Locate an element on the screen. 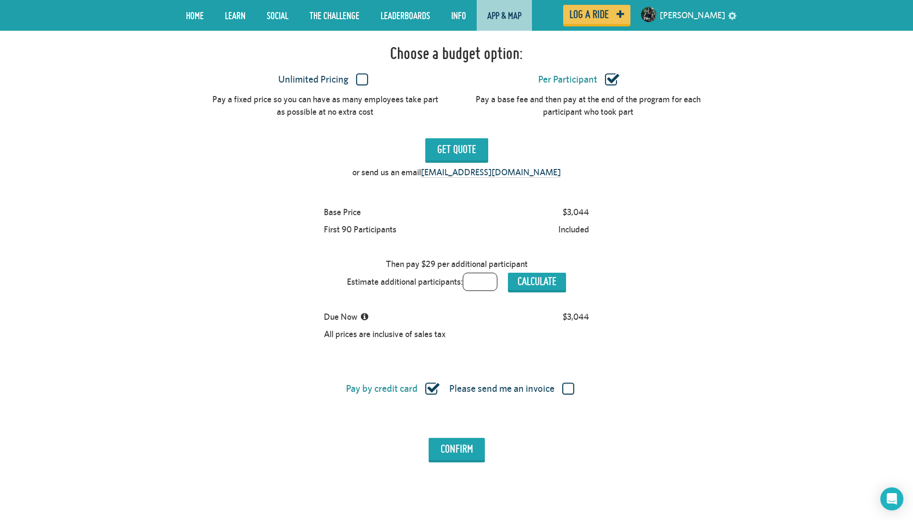 The image size is (913, 520). a: Home is located at coordinates (195, 15).